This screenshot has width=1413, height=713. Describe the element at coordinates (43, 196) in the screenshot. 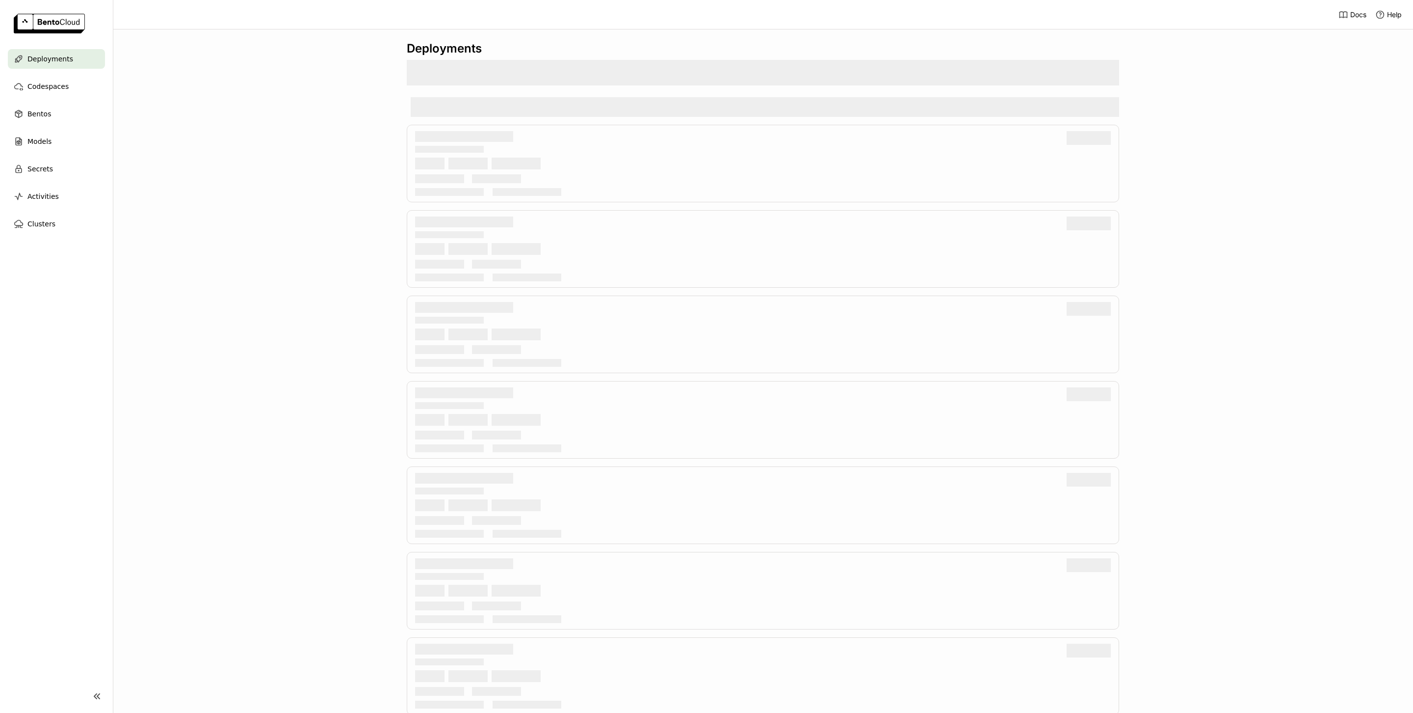

I see `span: Activities` at that location.